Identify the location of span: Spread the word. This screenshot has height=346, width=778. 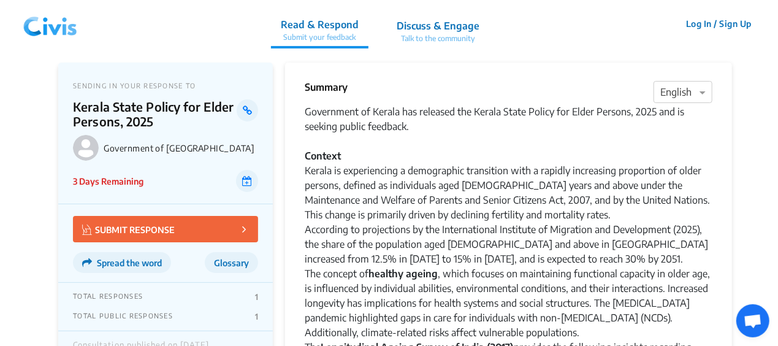
(129, 262).